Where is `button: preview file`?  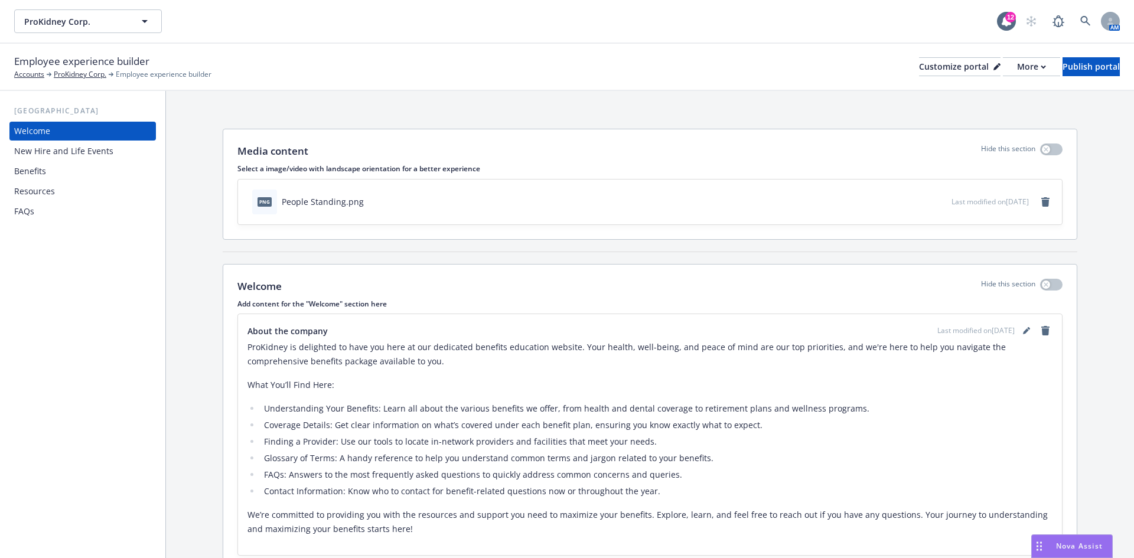
button: preview file is located at coordinates (942, 201).